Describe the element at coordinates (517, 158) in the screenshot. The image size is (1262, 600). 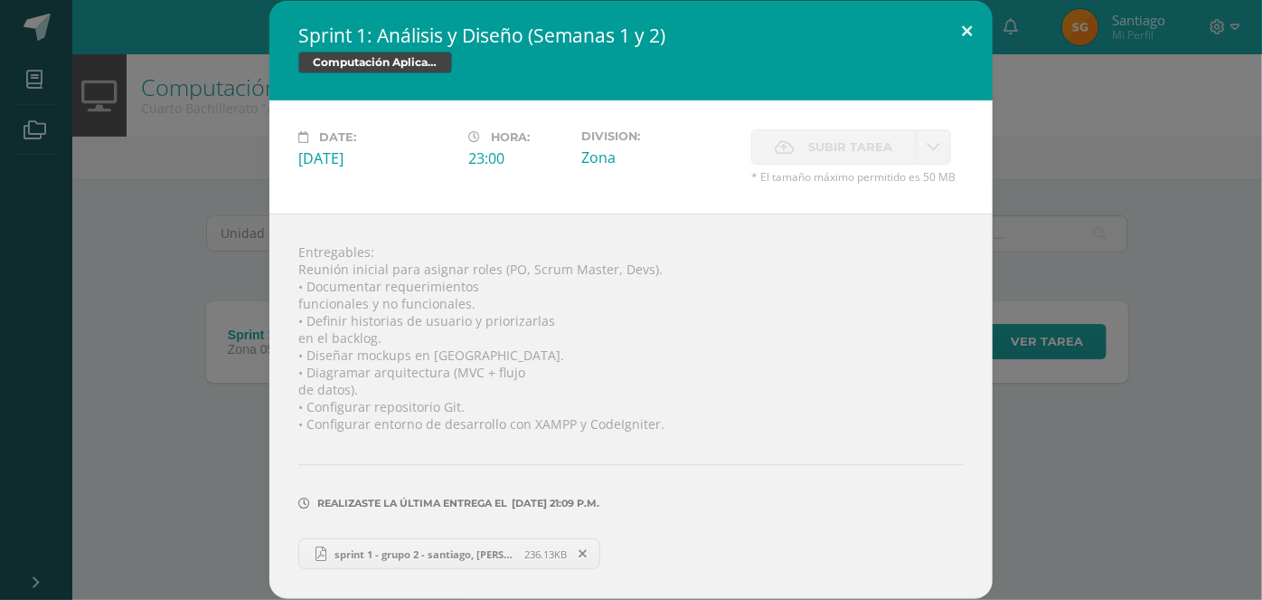
I see `div: 23:00` at that location.